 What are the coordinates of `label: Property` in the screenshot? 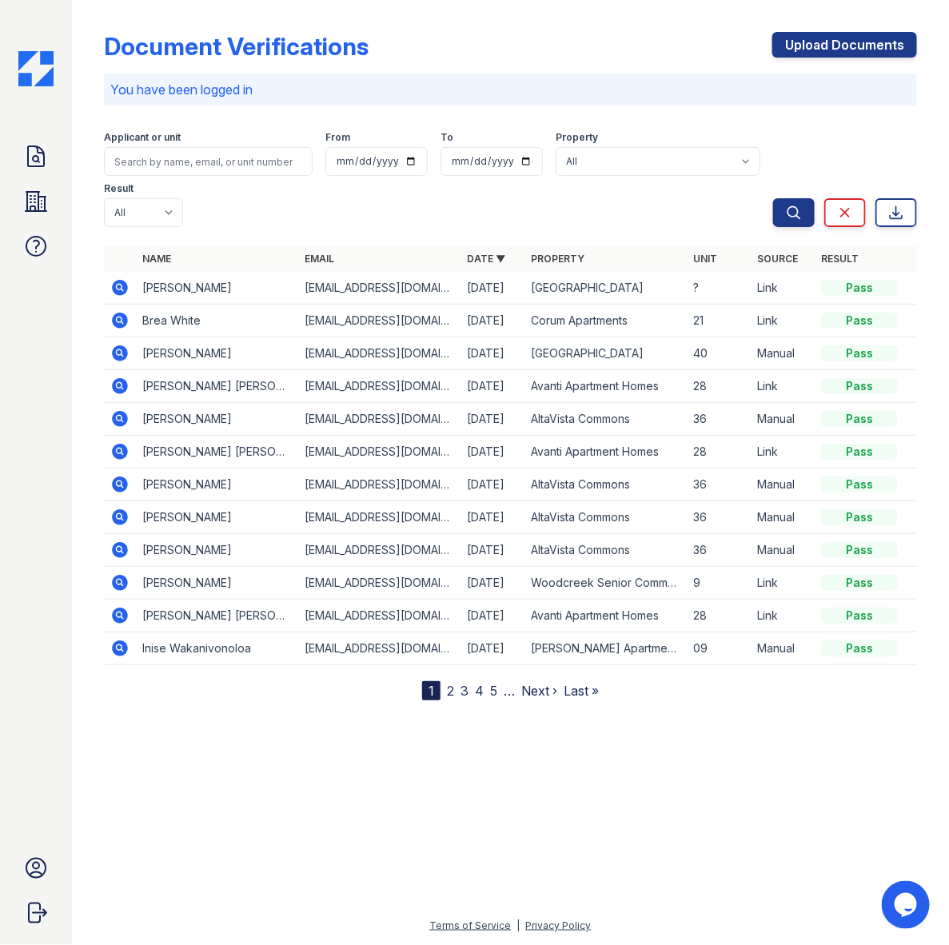 It's located at (577, 138).